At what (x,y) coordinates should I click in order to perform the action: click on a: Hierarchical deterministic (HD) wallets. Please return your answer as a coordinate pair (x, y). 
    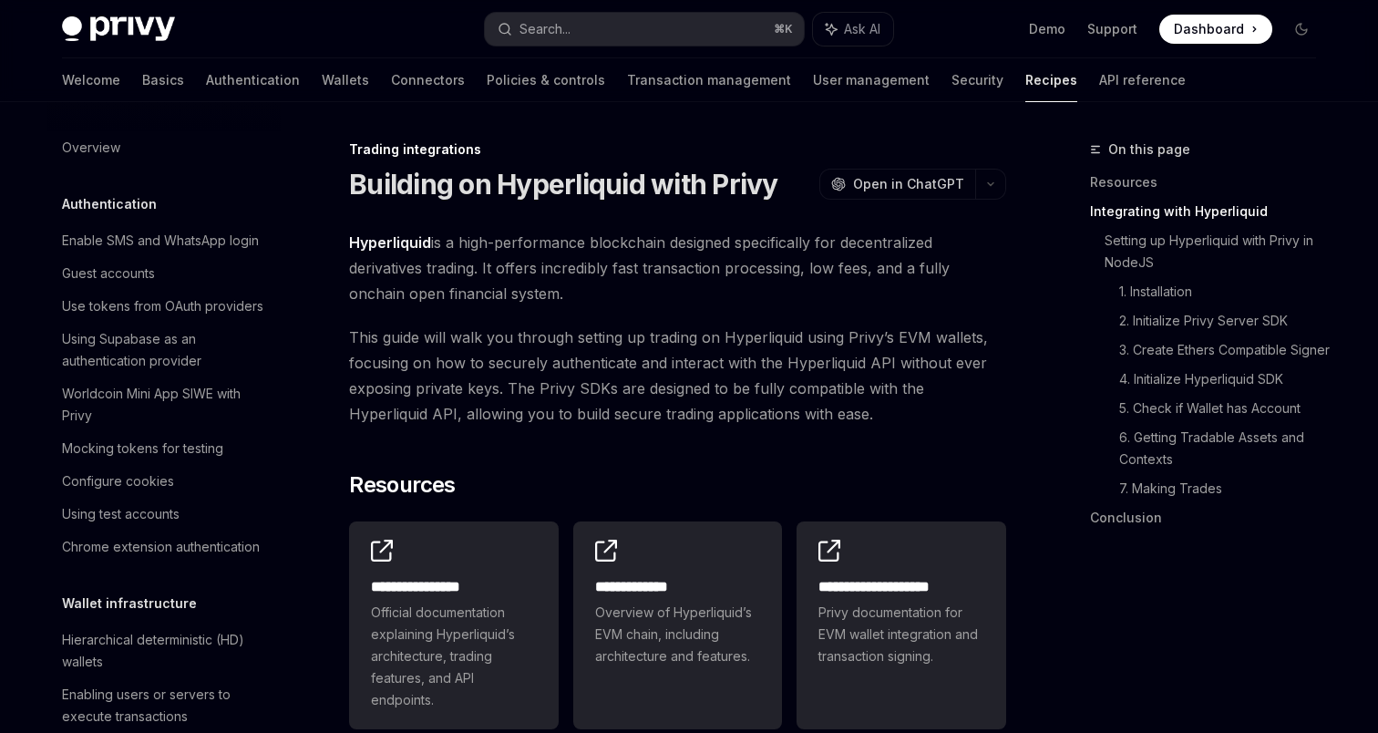
    Looking at the image, I should click on (164, 651).